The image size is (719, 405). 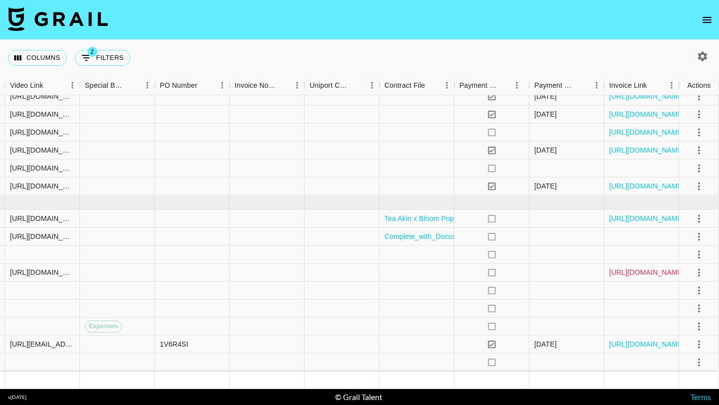 What do you see at coordinates (699, 85) in the screenshot?
I see `div: Actions` at bounding box center [699, 85].